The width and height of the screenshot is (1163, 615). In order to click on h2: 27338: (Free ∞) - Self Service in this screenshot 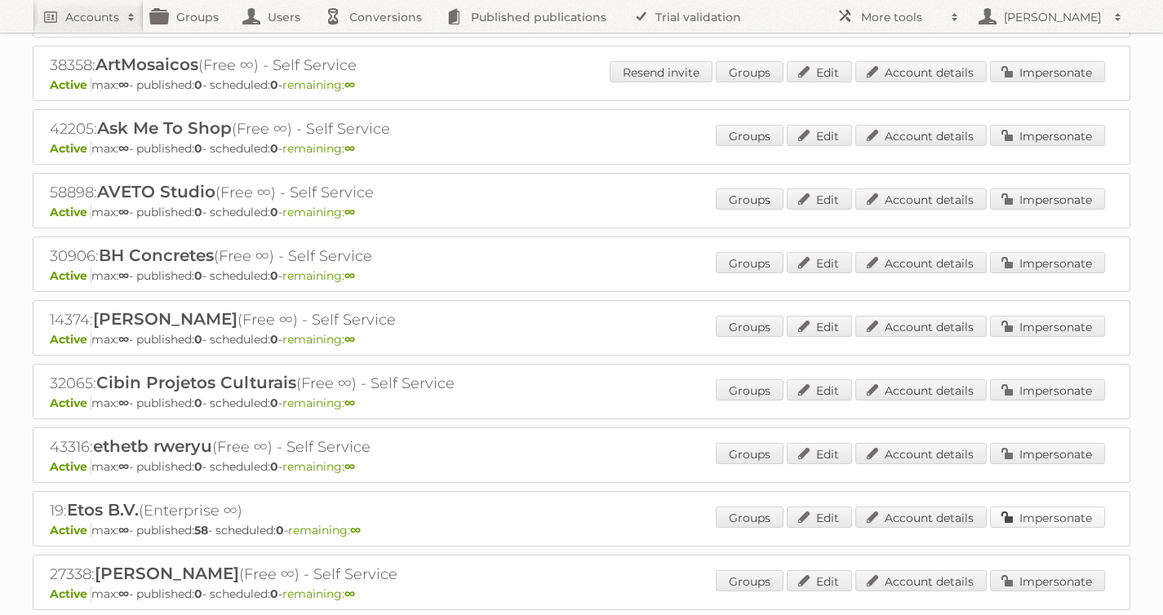, I will do `click(335, 575)`.